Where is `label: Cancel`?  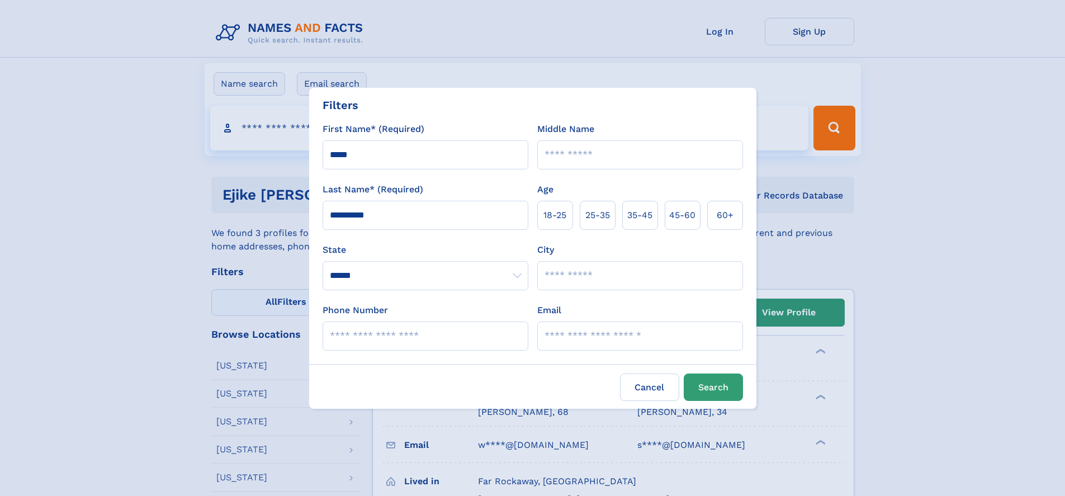
label: Cancel is located at coordinates (650, 387).